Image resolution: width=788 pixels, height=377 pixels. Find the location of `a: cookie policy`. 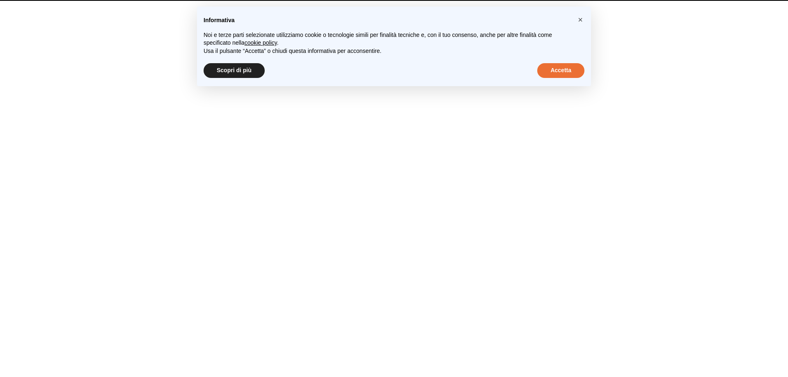

a: cookie policy is located at coordinates (261, 43).